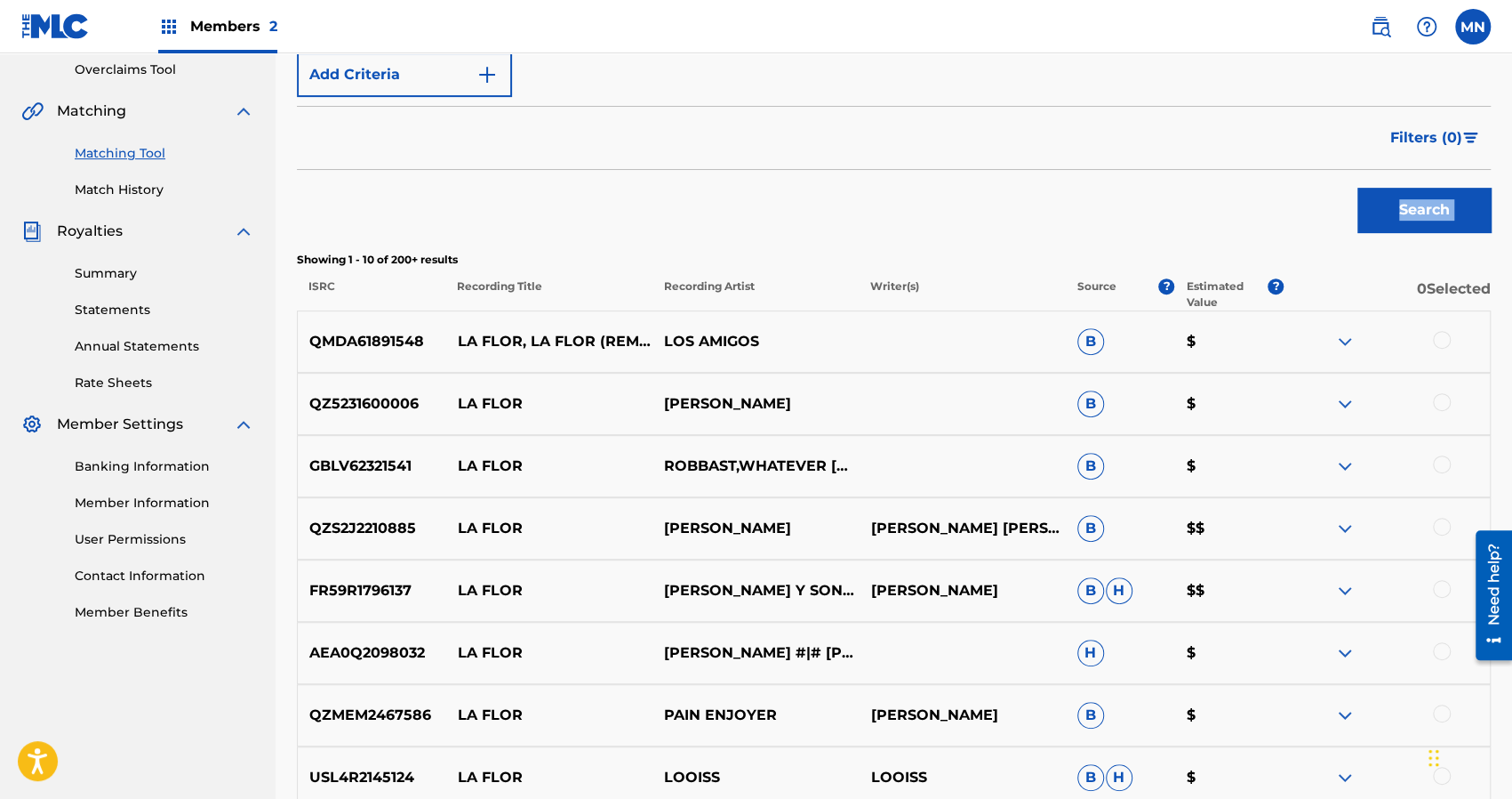  Describe the element at coordinates (273, 26) in the screenshot. I see `span: 2` at that location.